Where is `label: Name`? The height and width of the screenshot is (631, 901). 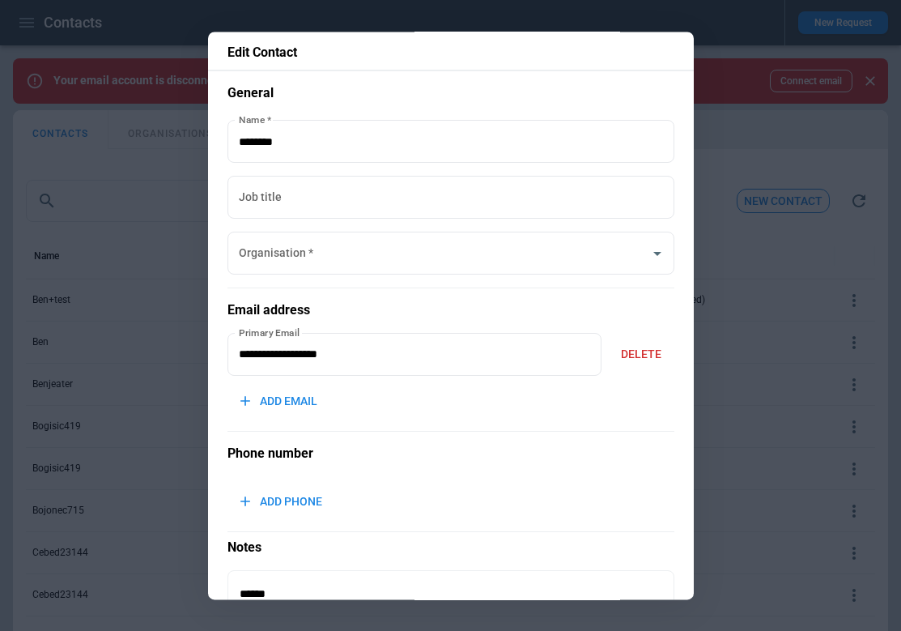 label: Name is located at coordinates (255, 120).